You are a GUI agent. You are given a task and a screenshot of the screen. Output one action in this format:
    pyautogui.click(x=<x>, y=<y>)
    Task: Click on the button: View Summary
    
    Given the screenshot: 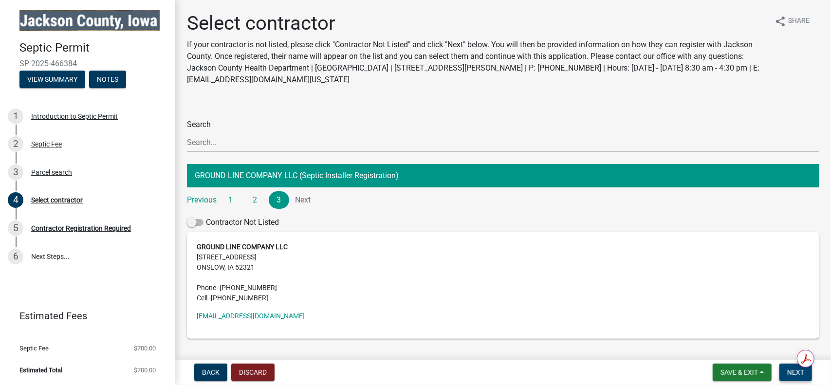 What is the action you would take?
    pyautogui.click(x=52, y=79)
    